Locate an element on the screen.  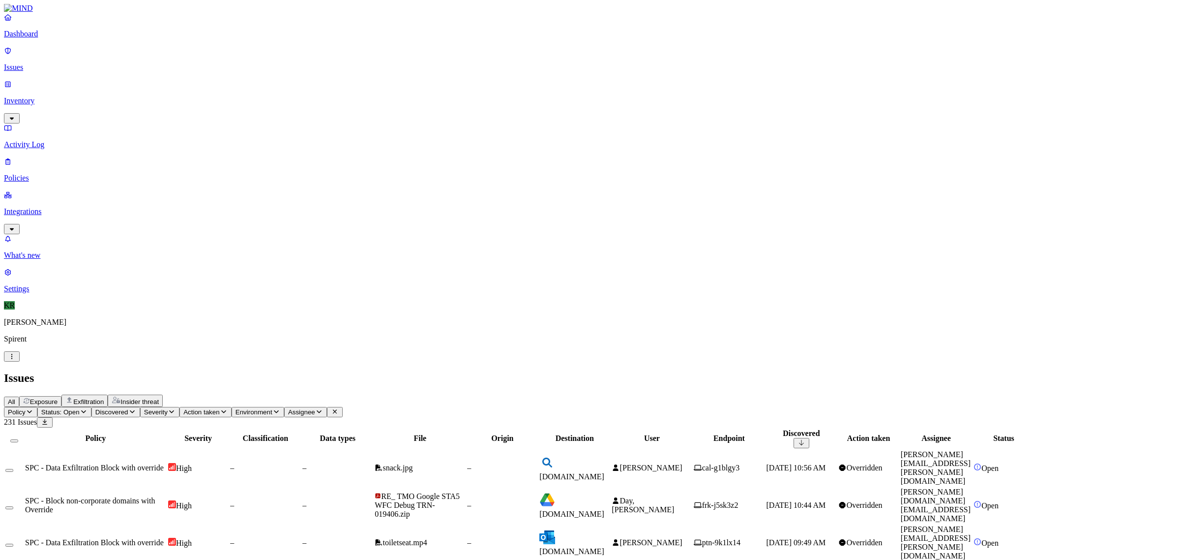
img: adobe-pdf is located at coordinates (378, 495).